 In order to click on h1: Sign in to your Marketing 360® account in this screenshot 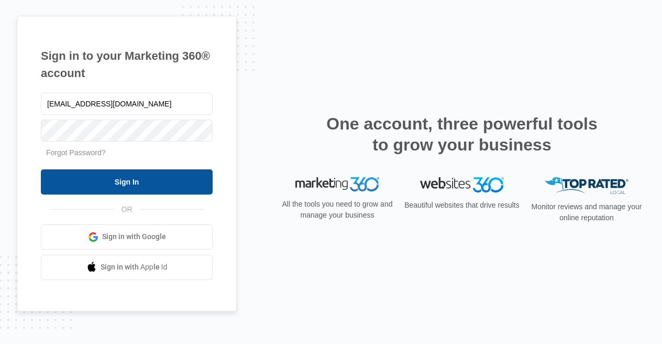, I will do `click(127, 64)`.